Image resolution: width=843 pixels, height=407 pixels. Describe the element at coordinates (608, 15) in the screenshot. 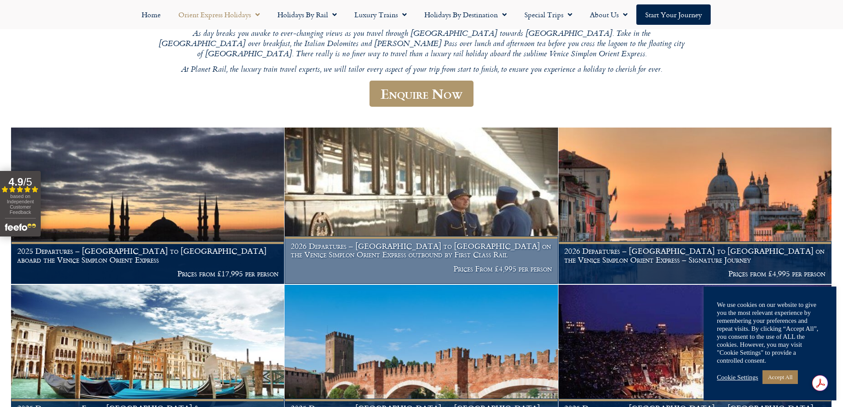

I see `a: About Us` at that location.